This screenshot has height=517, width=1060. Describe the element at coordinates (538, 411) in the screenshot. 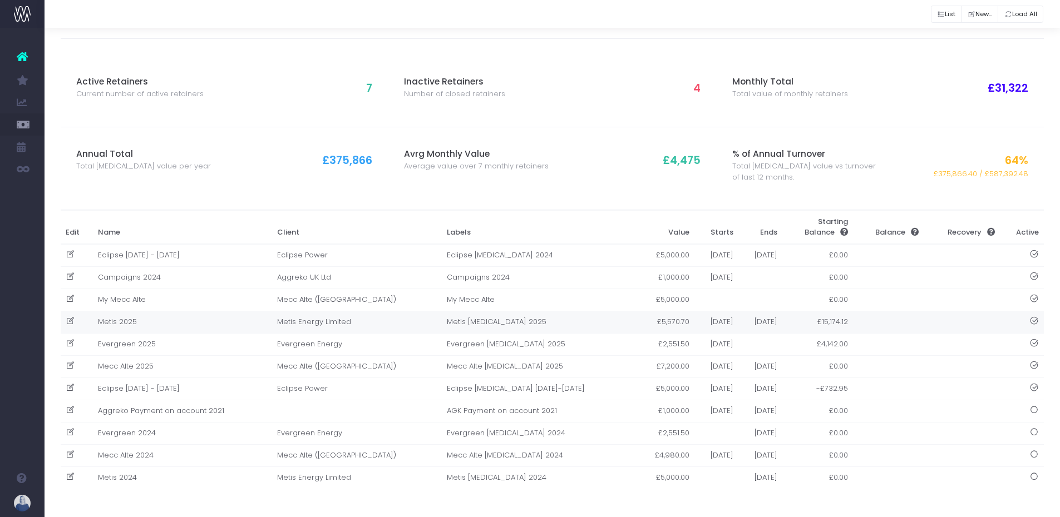

I see `td: AGK Payment on account 2021` at that location.